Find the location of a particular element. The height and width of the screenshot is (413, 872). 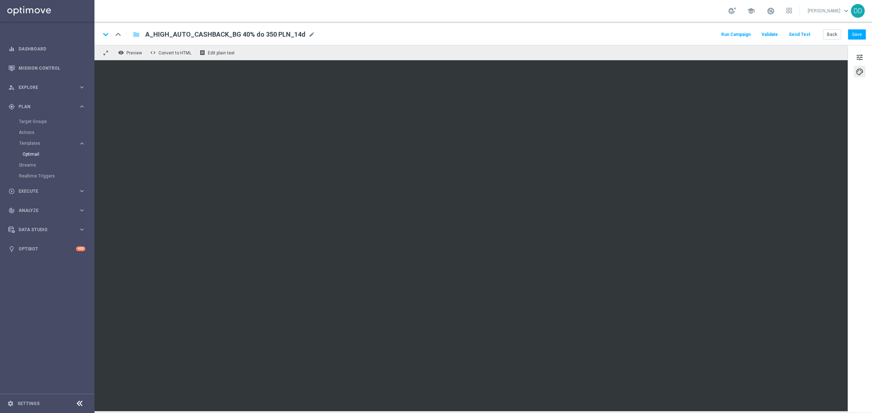

div: Mission Control is located at coordinates (47, 68).